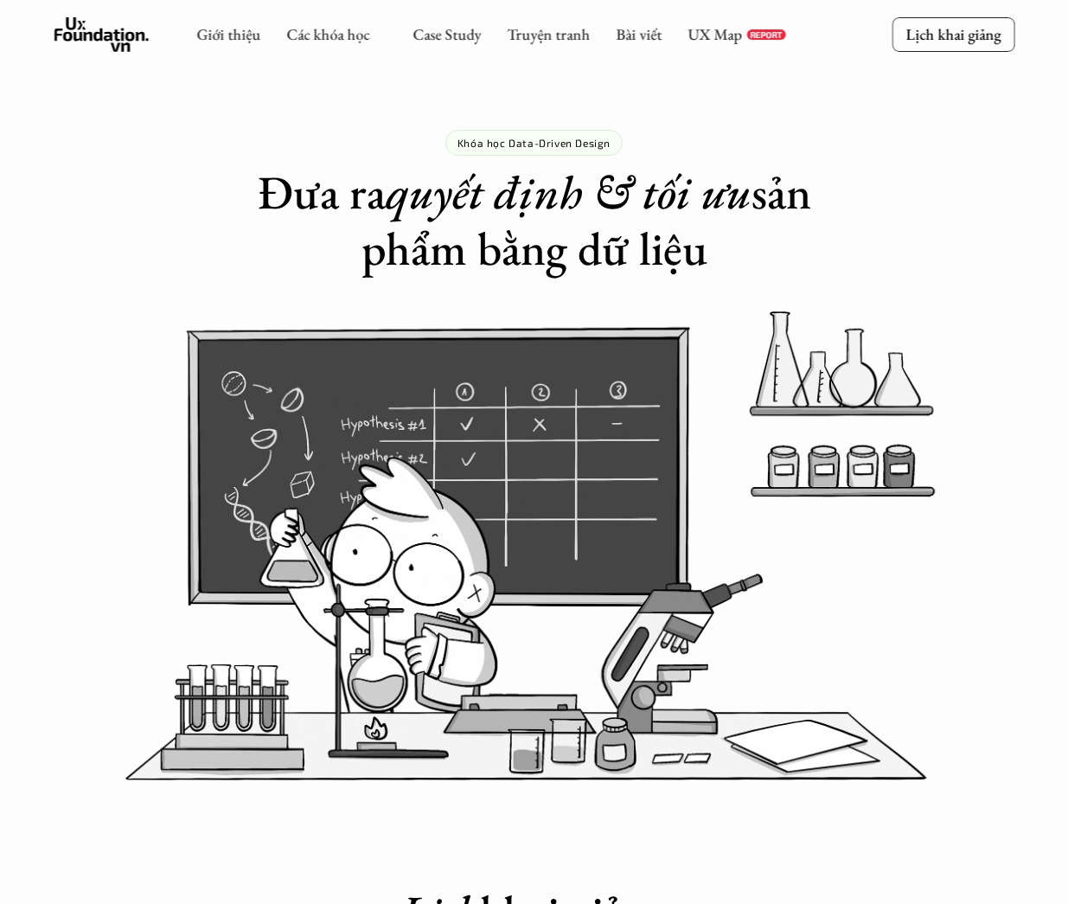 The image size is (1068, 904). What do you see at coordinates (328, 34) in the screenshot?
I see `a: Các khóa học` at bounding box center [328, 34].